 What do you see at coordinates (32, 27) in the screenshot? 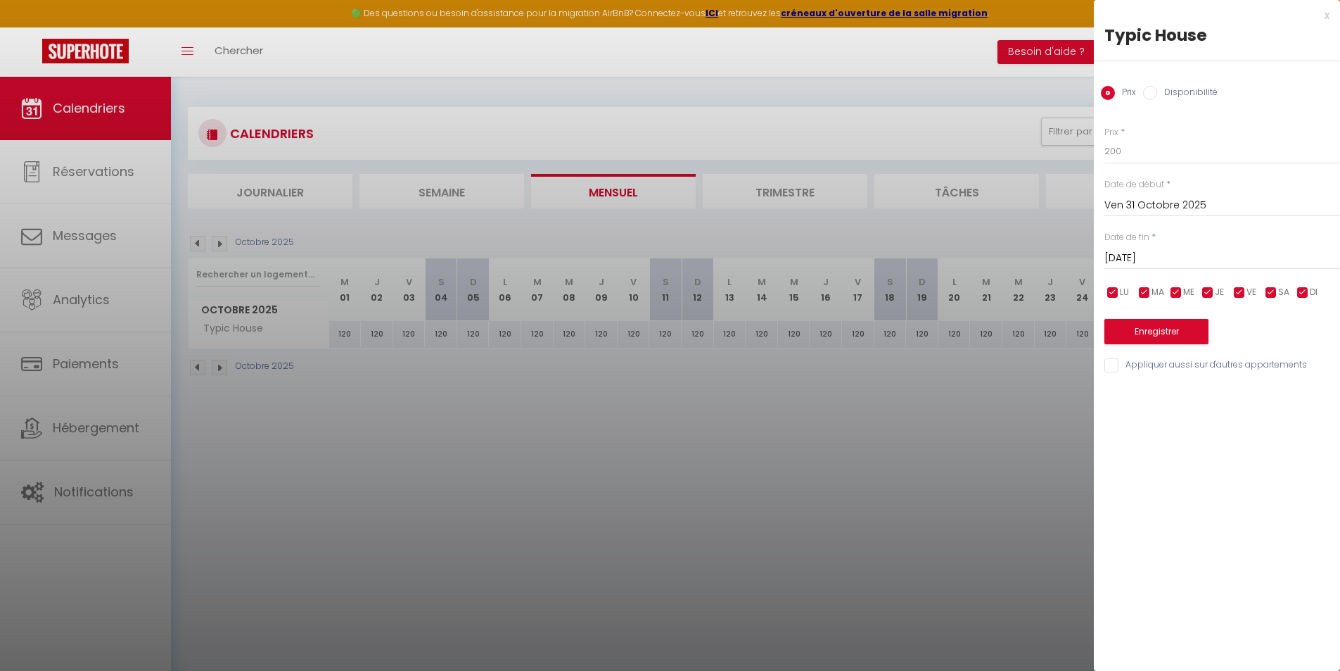
I see `button: Ouvrir le widget de chat LiveChat` at bounding box center [32, 27].